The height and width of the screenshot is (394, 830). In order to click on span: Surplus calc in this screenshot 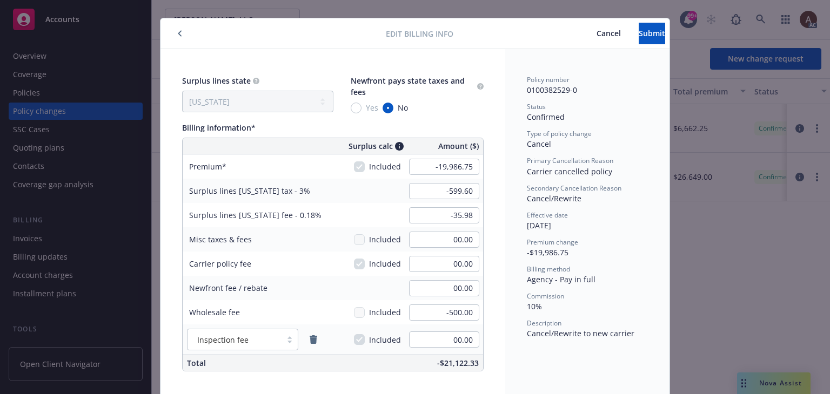, I will do `click(371, 146)`.